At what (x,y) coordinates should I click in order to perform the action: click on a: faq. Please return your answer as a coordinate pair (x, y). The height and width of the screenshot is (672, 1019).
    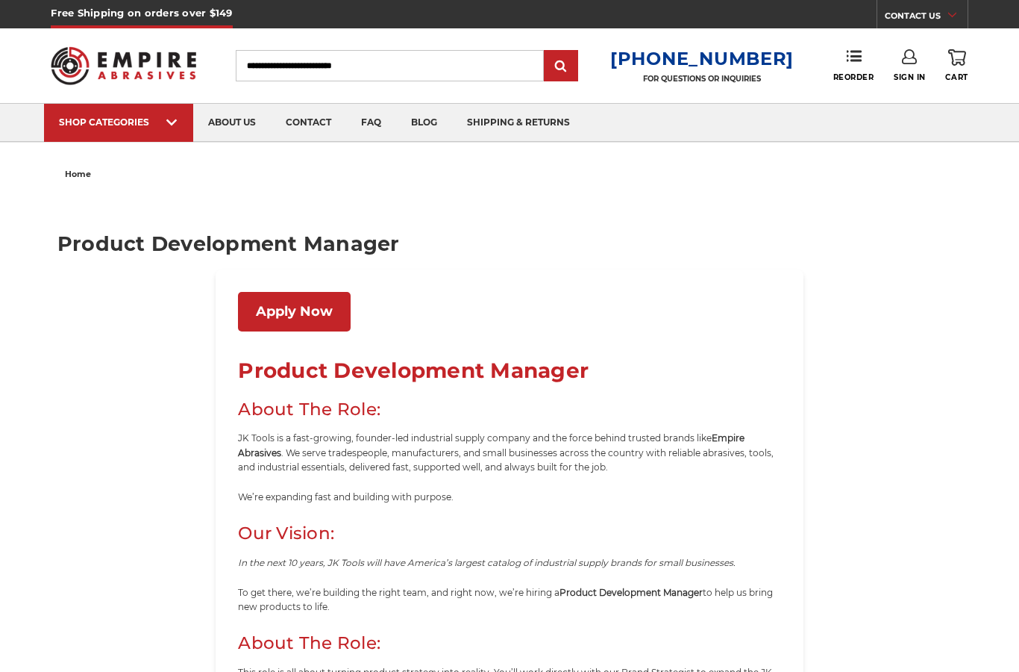
    Looking at the image, I should click on (371, 122).